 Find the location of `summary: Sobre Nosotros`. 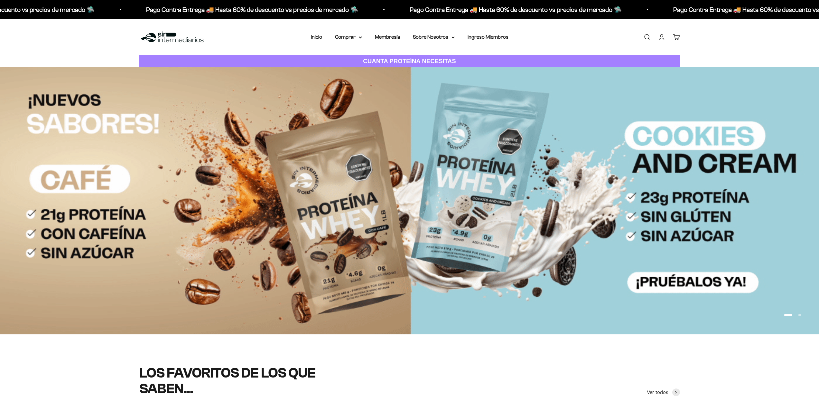

summary: Sobre Nosotros is located at coordinates (434, 37).